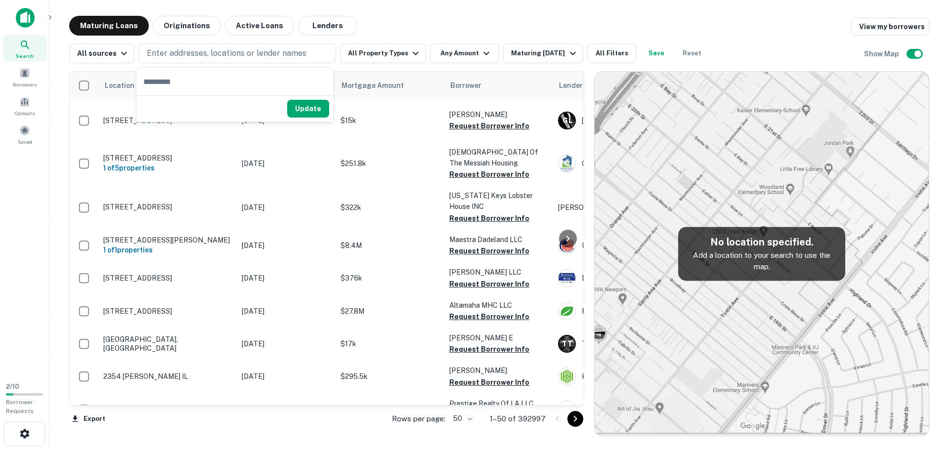 This screenshot has height=450, width=949. Describe the element at coordinates (25, 77) in the screenshot. I see `a: Borrowers` at that location.